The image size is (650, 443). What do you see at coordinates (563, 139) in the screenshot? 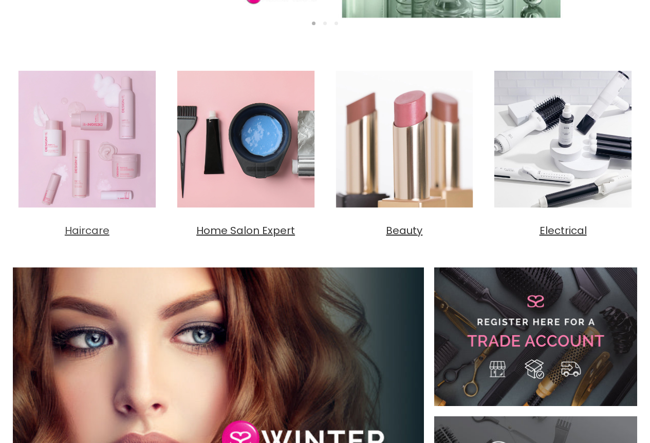
I see `img: Electrical` at bounding box center [563, 139].